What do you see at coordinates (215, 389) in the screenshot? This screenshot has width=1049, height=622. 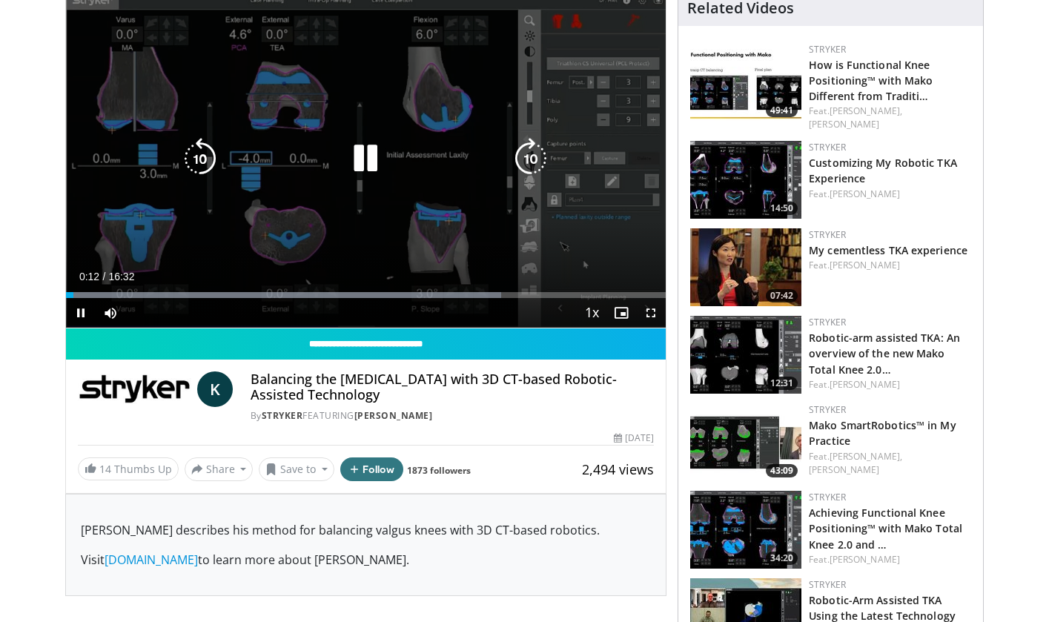 I see `span: K` at bounding box center [215, 389].